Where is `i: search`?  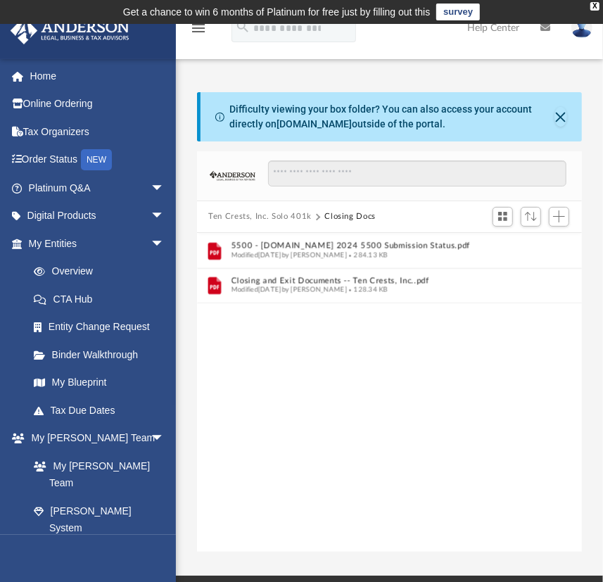 i: search is located at coordinates (243, 27).